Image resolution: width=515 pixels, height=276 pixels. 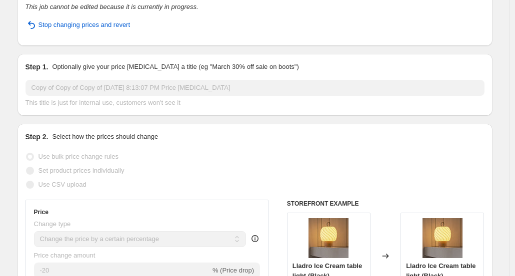 What do you see at coordinates (64, 255) in the screenshot?
I see `span: Price change amount` at bounding box center [64, 255].